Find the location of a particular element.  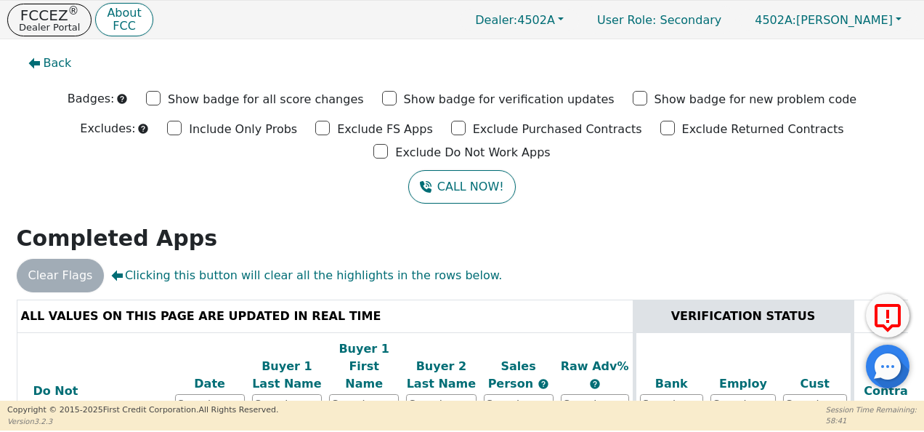

a: FCCEZ®Dealer Portal is located at coordinates (49, 20).